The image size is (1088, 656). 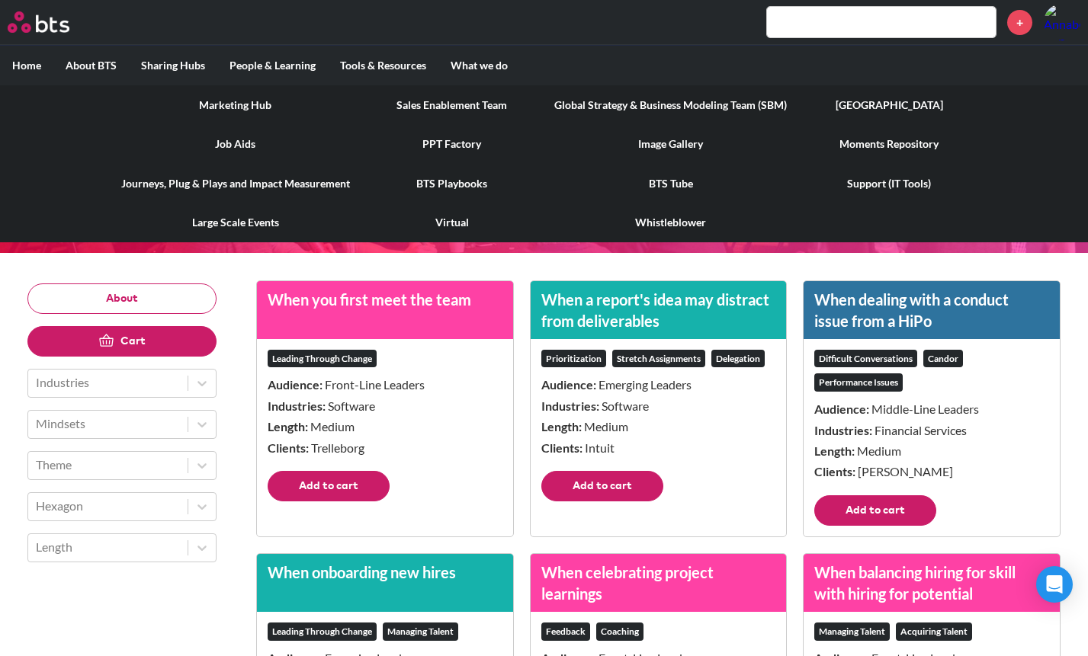 I want to click on div: Delegation, so click(x=738, y=359).